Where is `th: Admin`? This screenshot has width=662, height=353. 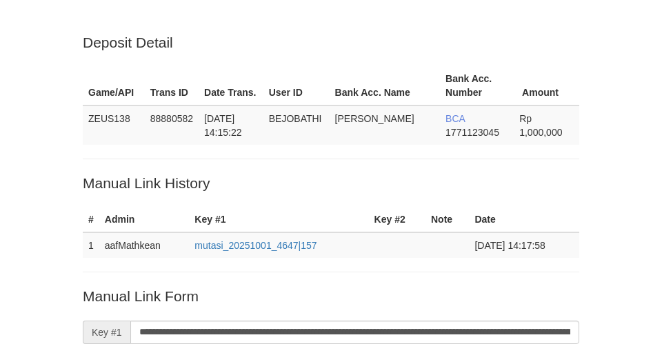 th: Admin is located at coordinates (144, 219).